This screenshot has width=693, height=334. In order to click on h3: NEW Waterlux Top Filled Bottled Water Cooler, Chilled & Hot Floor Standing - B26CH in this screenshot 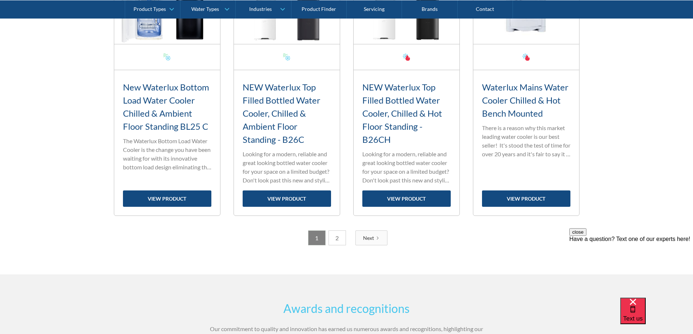, I will do `click(406, 114)`.